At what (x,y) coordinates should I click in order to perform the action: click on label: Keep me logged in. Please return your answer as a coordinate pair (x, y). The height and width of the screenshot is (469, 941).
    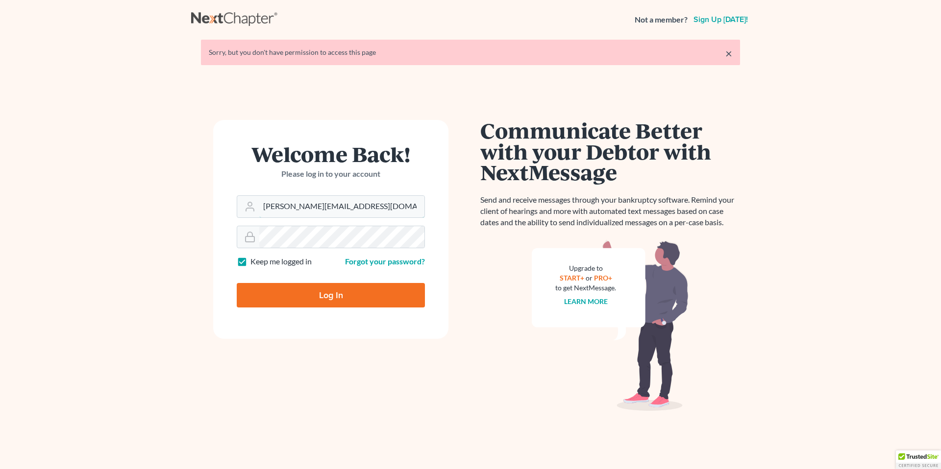
    Looking at the image, I should click on (281, 262).